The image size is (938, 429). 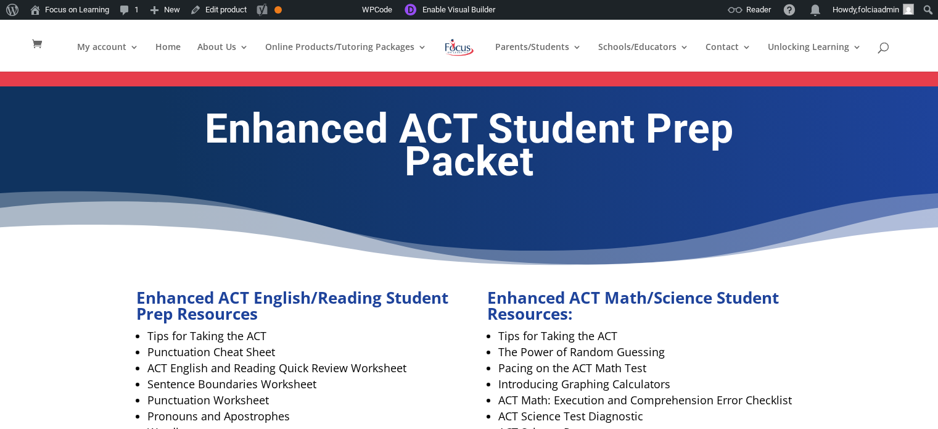 What do you see at coordinates (633, 305) in the screenshot?
I see `strong: Enhanced ACT Math/Science Student Resources:` at bounding box center [633, 305].